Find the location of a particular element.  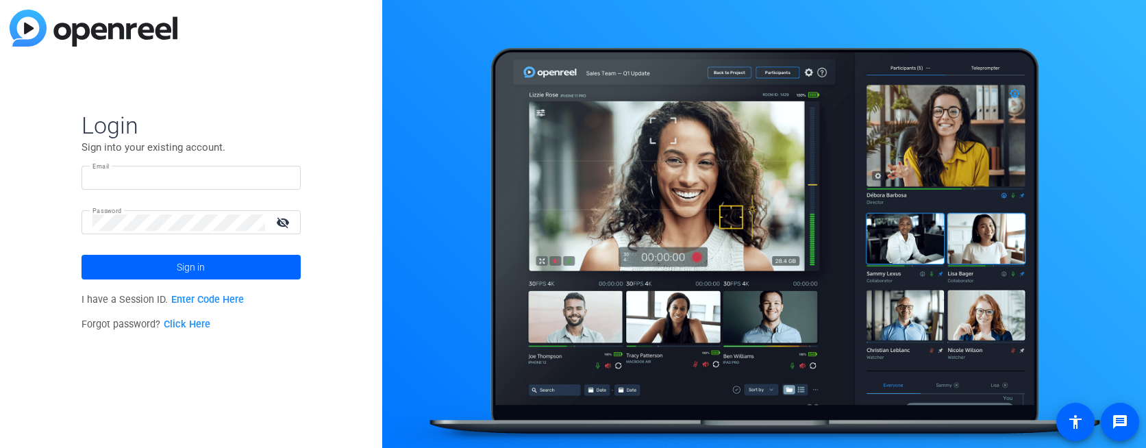

mat-icon: message is located at coordinates (1120, 422).